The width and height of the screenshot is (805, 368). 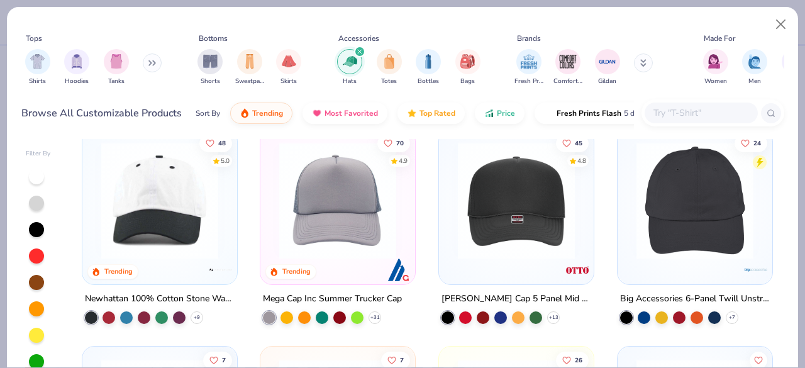 I want to click on button: Close, so click(x=781, y=25).